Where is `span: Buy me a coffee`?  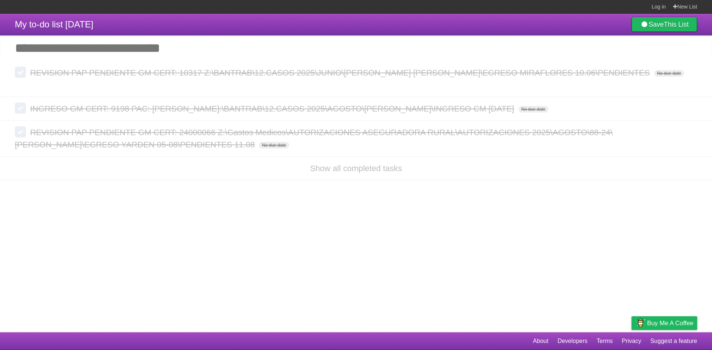
span: Buy me a coffee is located at coordinates (670, 323).